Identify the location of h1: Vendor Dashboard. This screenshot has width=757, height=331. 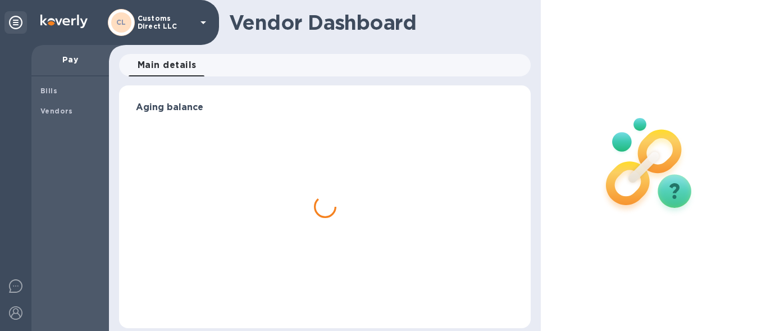
(376, 22).